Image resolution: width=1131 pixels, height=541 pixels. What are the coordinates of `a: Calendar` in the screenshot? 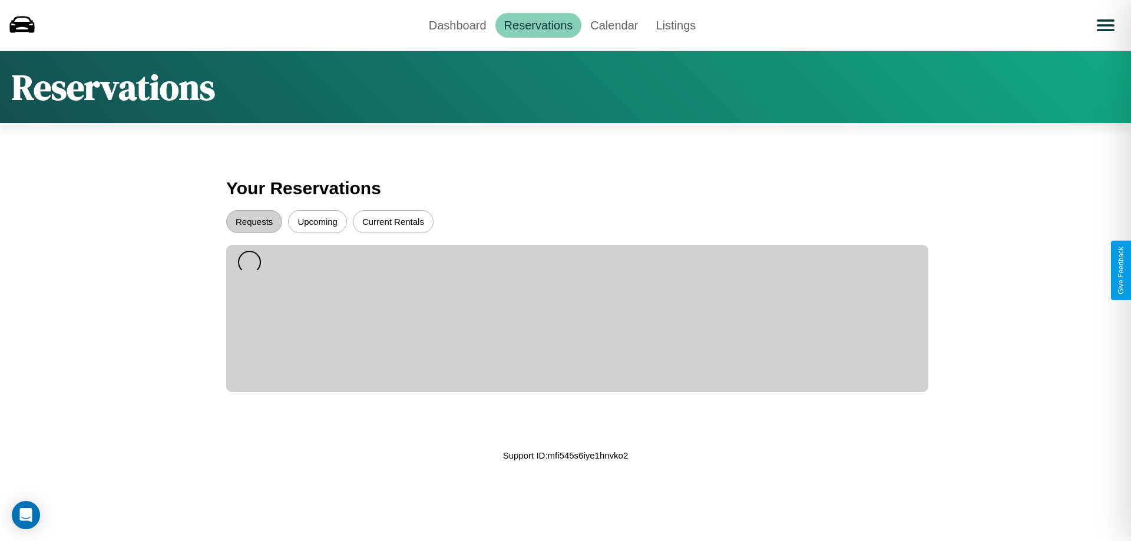 It's located at (614, 25).